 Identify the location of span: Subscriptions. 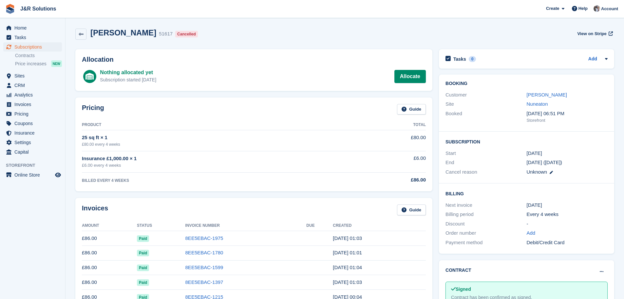
(34, 47).